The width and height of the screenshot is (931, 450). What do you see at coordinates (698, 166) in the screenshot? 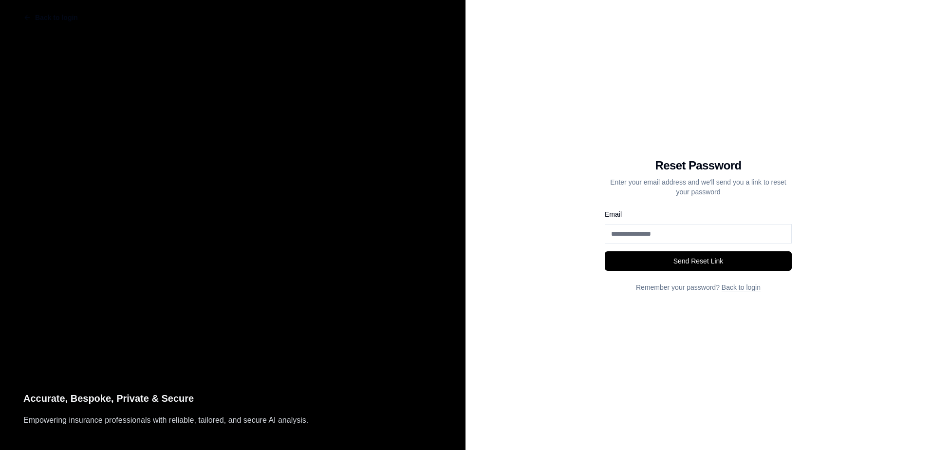
I see `h1: Reset Password` at bounding box center [698, 166].